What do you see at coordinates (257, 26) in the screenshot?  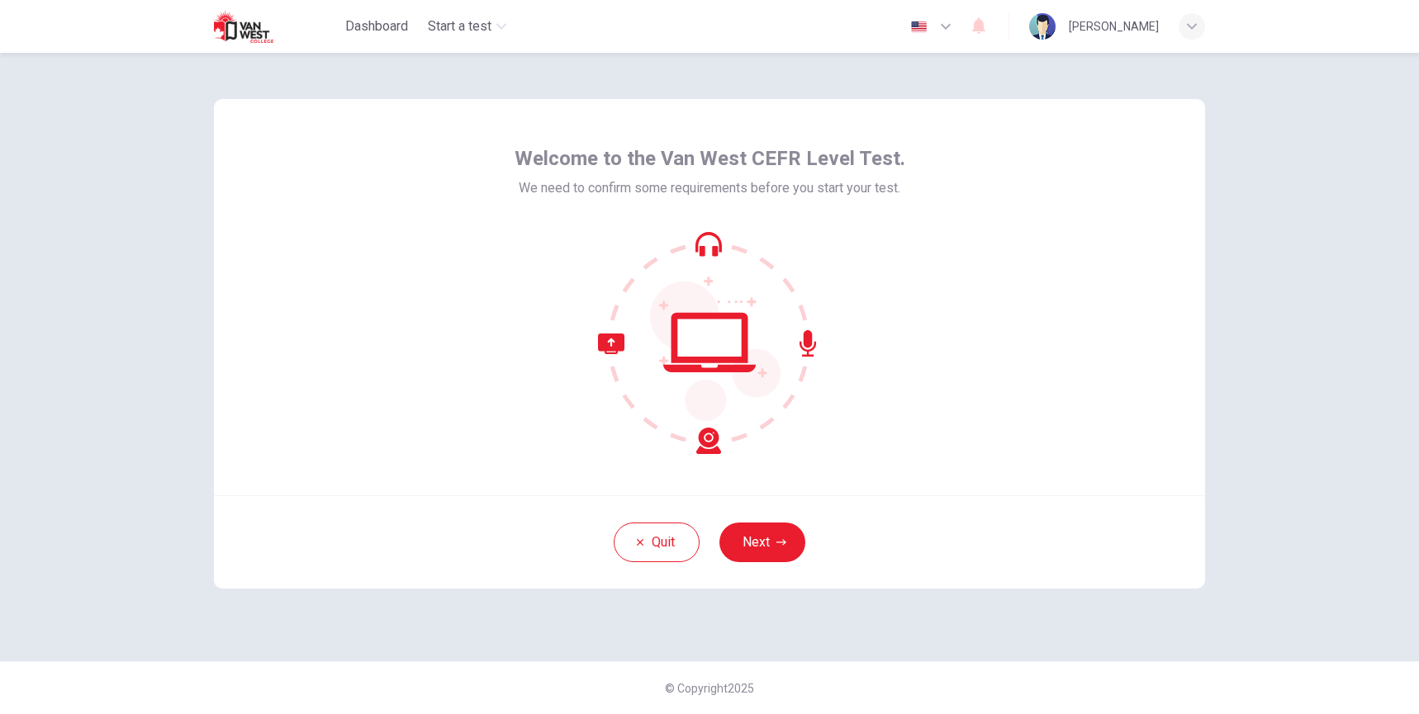 I see `img: Van West logo` at bounding box center [257, 26].